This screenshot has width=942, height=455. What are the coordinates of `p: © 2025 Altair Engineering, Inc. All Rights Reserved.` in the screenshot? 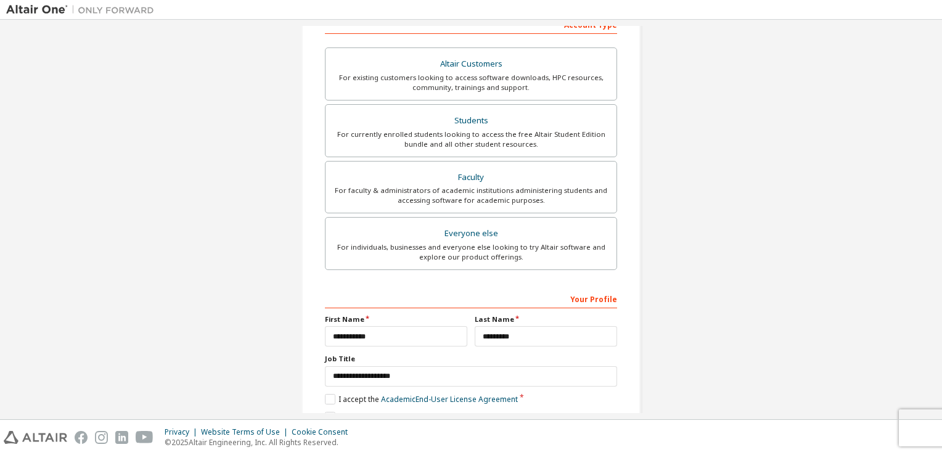 It's located at (260, 442).